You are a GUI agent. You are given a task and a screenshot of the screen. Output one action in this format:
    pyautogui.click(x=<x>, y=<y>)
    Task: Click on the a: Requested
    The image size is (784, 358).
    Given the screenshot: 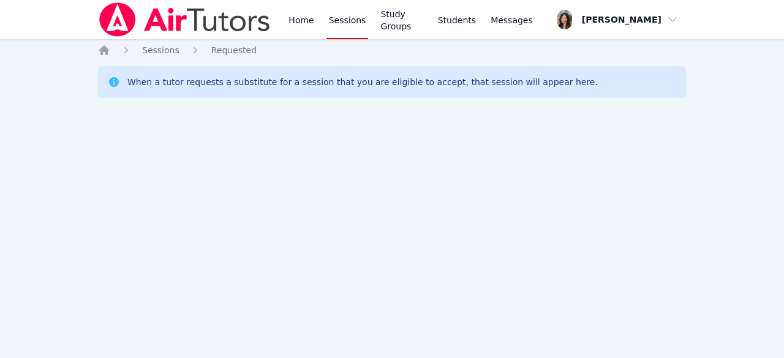 What is the action you would take?
    pyautogui.click(x=234, y=50)
    